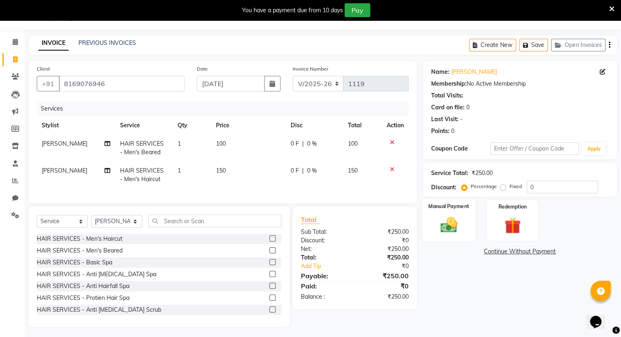 This screenshot has height=337, width=621. What do you see at coordinates (492, 45) in the screenshot?
I see `button: Create New` at bounding box center [492, 45].